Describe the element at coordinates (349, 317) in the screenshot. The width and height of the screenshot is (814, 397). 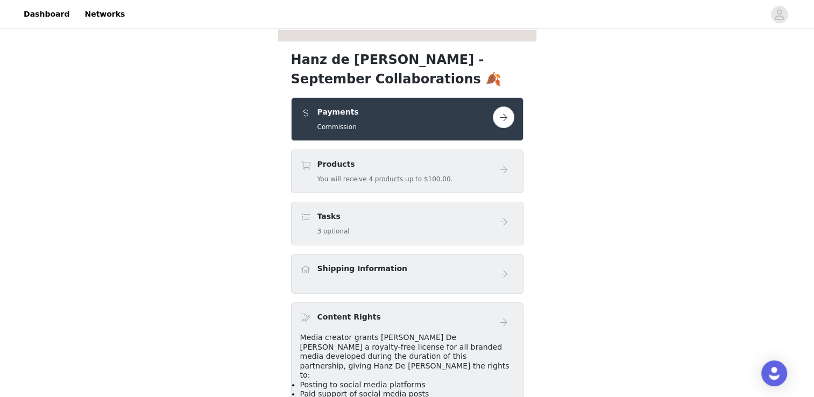
I see `h4: Content Rights` at that location.